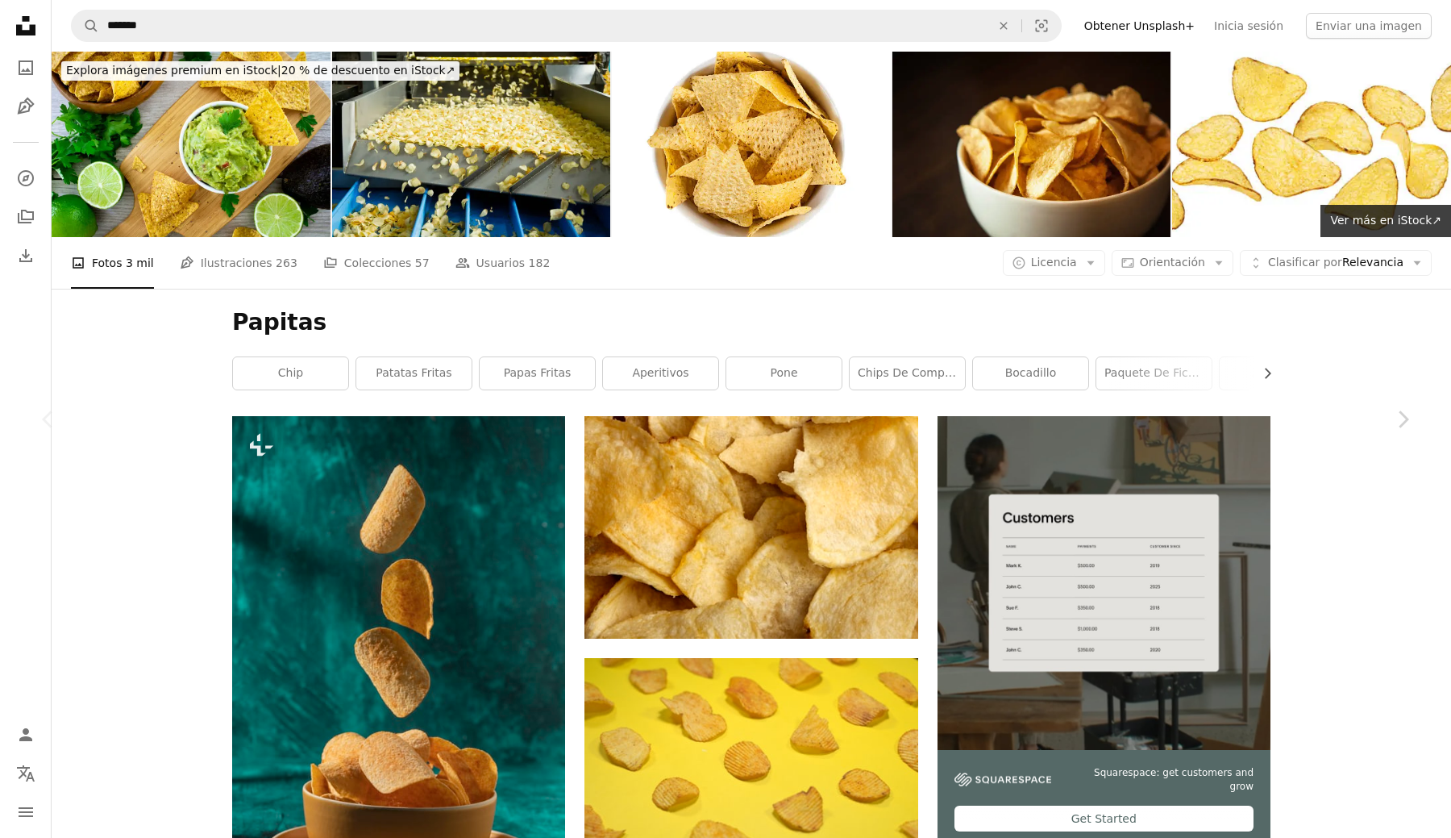  Describe the element at coordinates (260, 71) in the screenshot. I see `a: Explora imágenes premium en iStock|20 % de descuento en iStock↗` at that location.